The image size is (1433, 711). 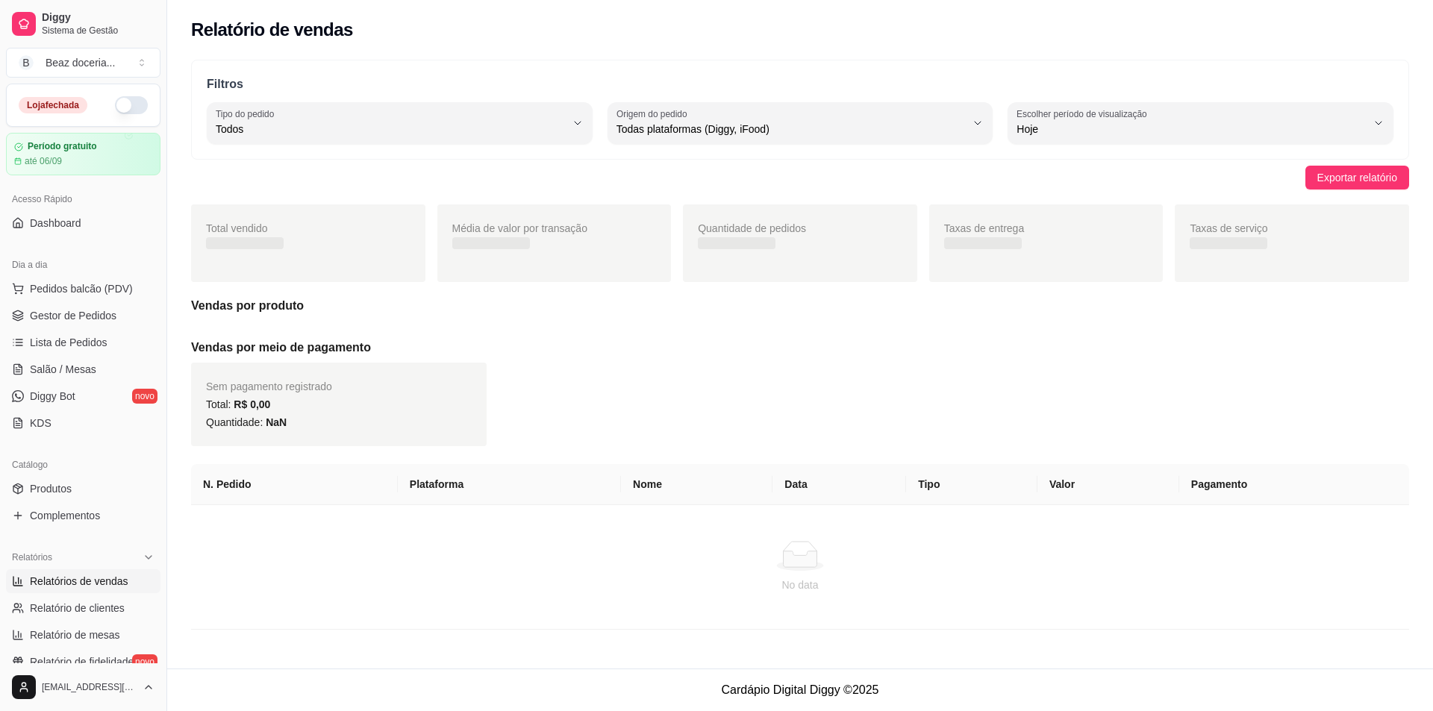 What do you see at coordinates (839, 484) in the screenshot?
I see `th: Data` at bounding box center [839, 484].